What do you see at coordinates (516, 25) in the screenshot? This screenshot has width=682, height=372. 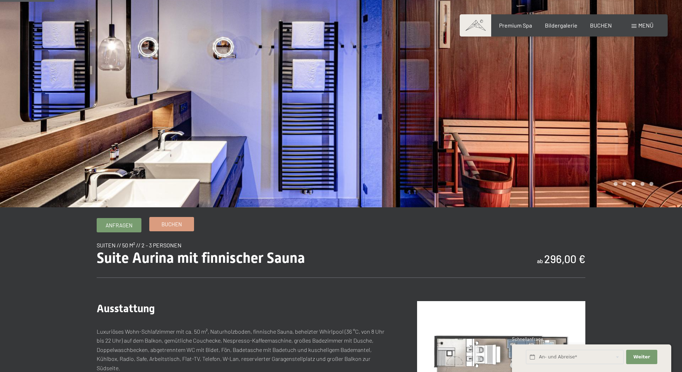 I see `a: Premium Spa` at bounding box center [516, 25].